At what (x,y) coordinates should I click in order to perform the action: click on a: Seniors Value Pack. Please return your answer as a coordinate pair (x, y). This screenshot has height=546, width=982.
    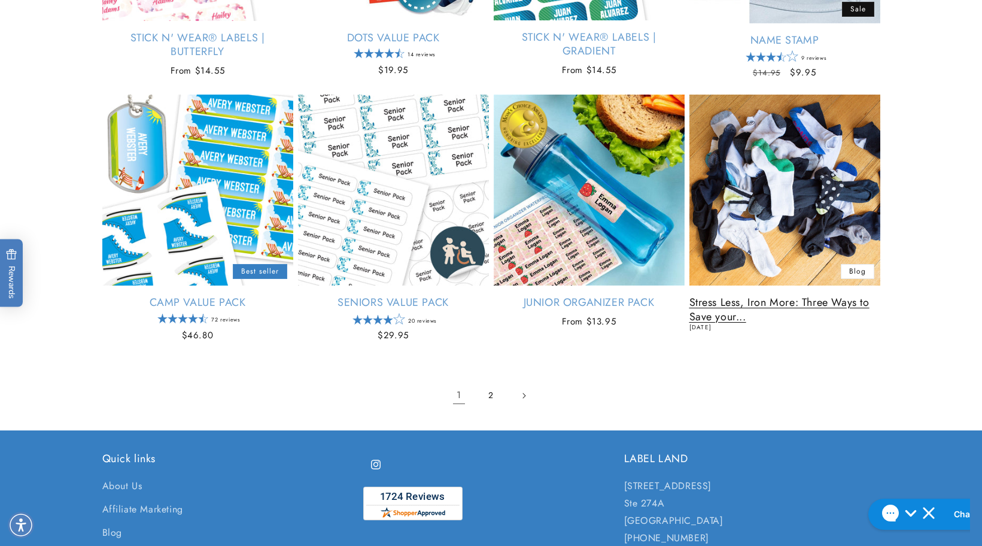
    Looking at the image, I should click on (393, 302).